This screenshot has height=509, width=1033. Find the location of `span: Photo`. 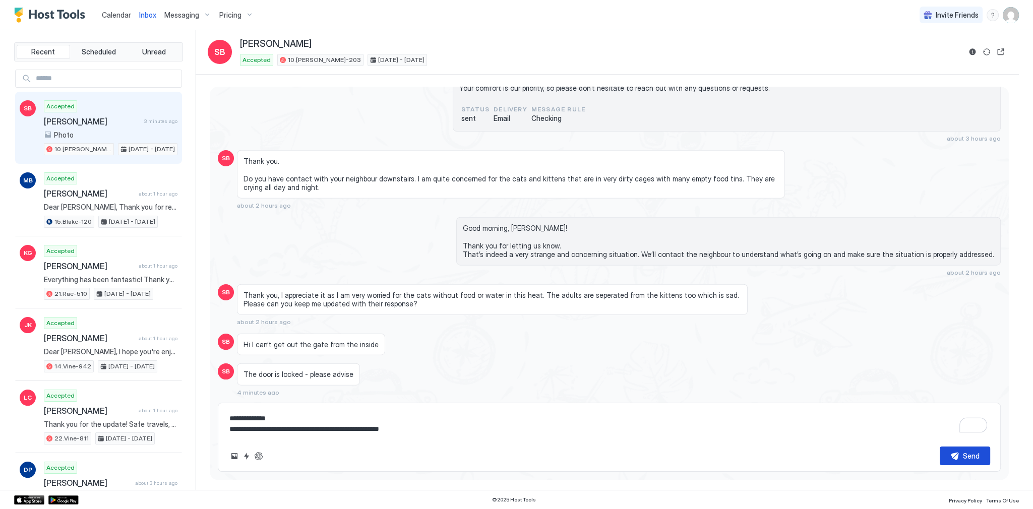

span: Photo is located at coordinates (64, 135).